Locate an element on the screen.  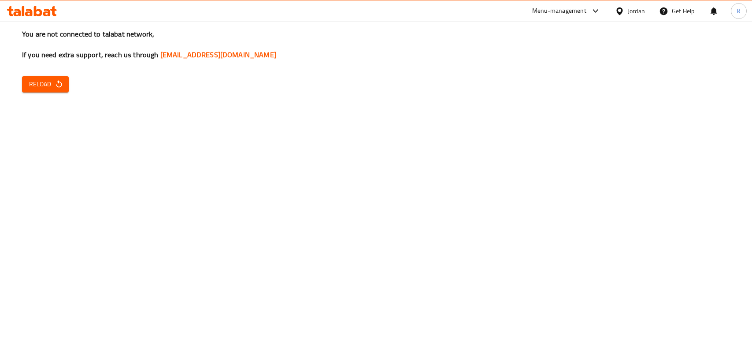
h3: You are not connected to talabat network, If you need extra support, reach us through is located at coordinates (376, 45).